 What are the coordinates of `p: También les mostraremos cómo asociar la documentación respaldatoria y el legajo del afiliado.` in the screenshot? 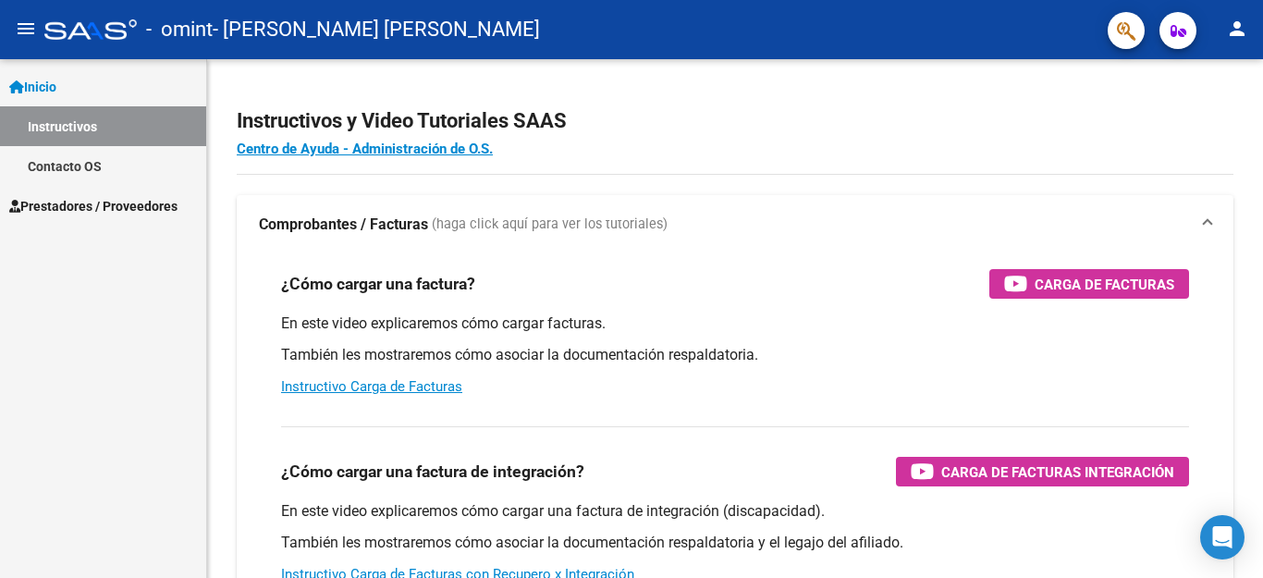 It's located at (735, 543).